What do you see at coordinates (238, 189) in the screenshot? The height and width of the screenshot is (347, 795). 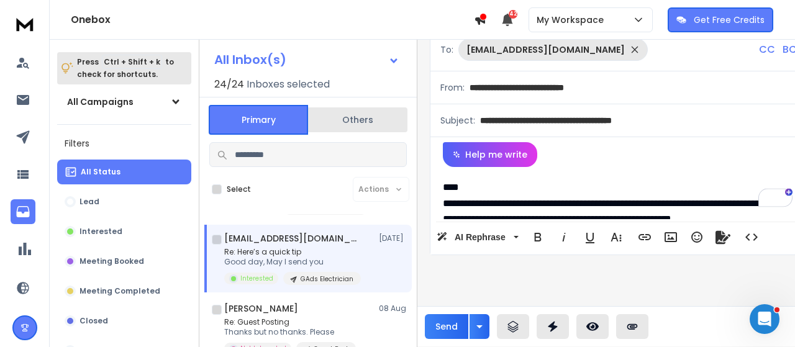 I see `label: Select` at bounding box center [238, 189].